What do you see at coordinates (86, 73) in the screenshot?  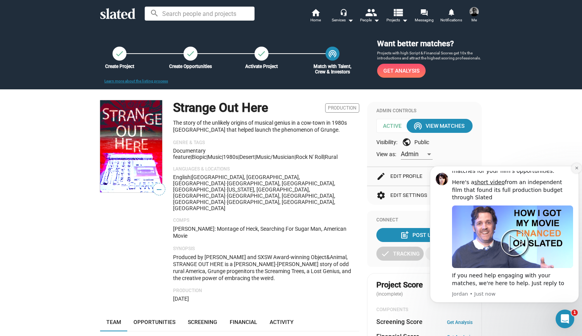 I see `div: Message content` at bounding box center [86, 73].